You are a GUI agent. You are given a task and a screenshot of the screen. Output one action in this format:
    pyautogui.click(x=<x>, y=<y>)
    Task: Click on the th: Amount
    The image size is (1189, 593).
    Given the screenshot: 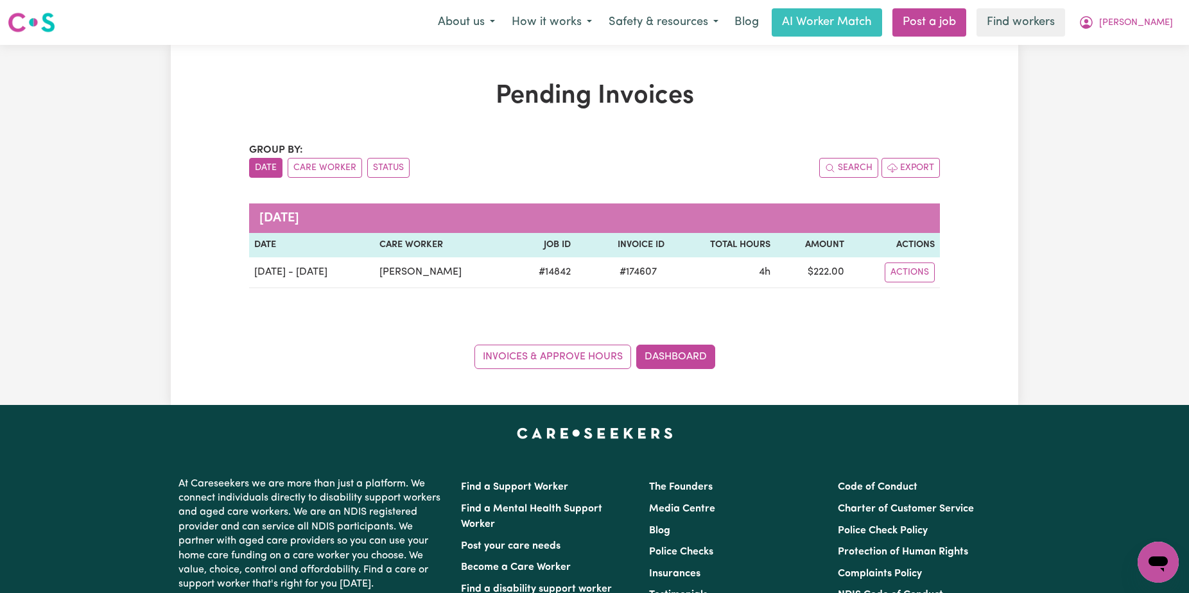 What is the action you would take?
    pyautogui.click(x=812, y=245)
    